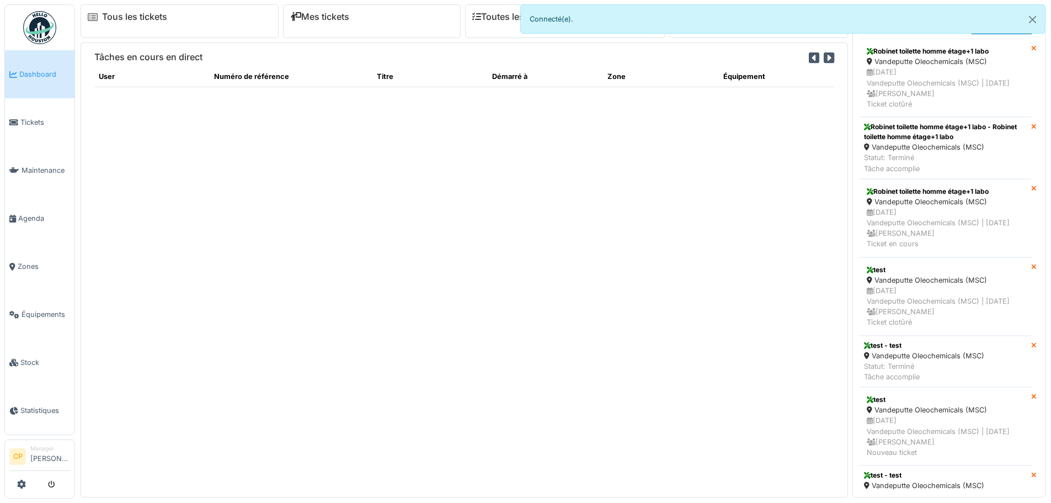  I want to click on div: Manager, so click(50, 448).